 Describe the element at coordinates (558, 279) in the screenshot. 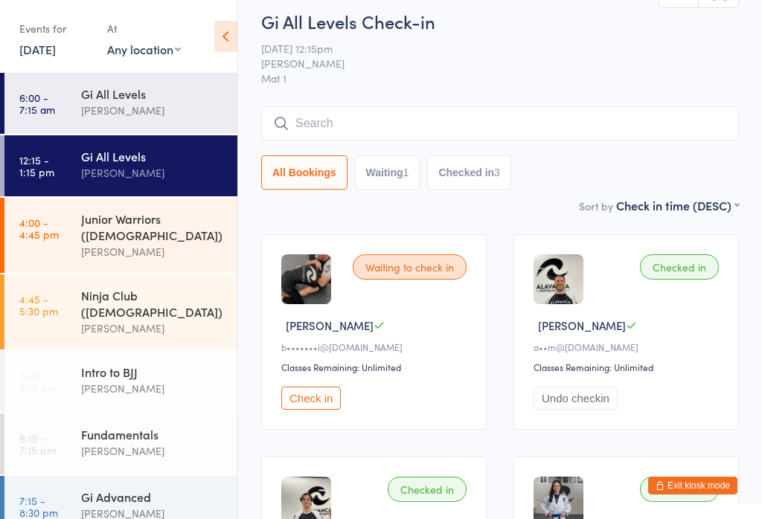

I see `img: image1682929828.png` at that location.